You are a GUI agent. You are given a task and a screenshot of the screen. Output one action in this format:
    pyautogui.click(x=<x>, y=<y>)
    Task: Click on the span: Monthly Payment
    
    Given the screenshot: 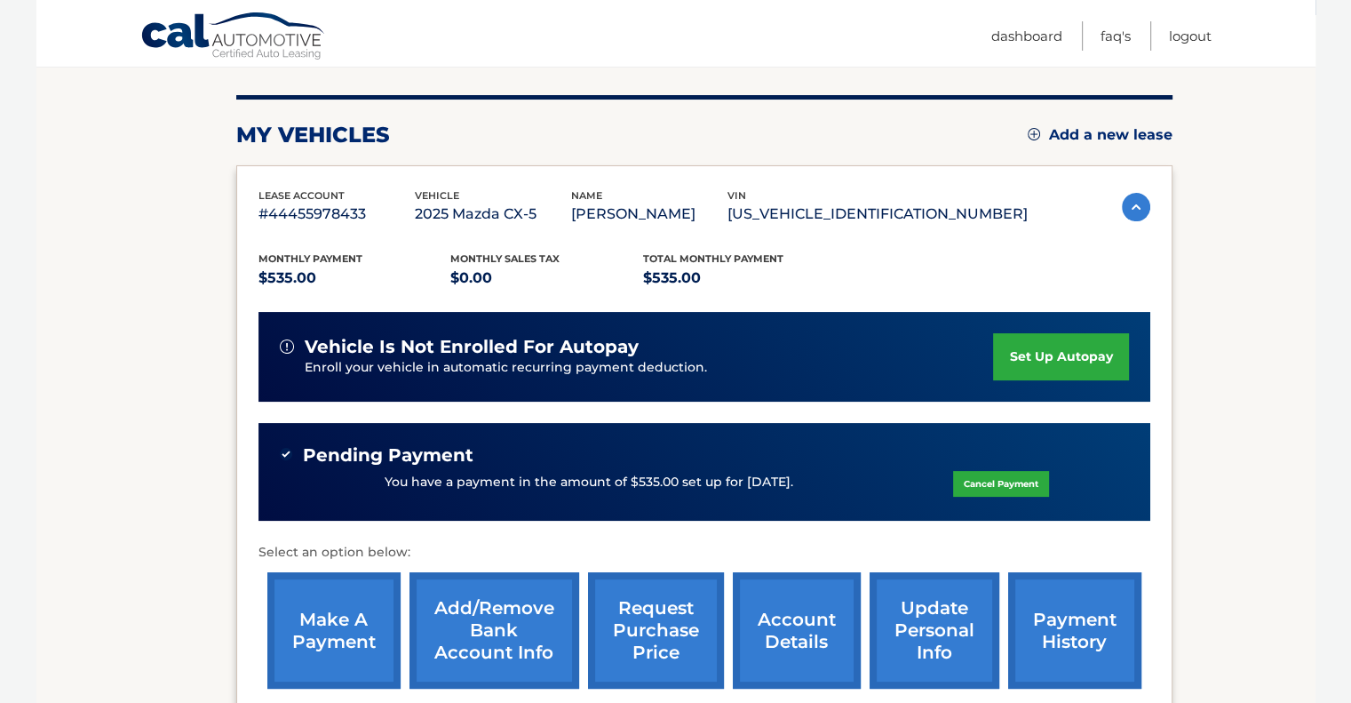 What is the action you would take?
    pyautogui.click(x=310, y=258)
    